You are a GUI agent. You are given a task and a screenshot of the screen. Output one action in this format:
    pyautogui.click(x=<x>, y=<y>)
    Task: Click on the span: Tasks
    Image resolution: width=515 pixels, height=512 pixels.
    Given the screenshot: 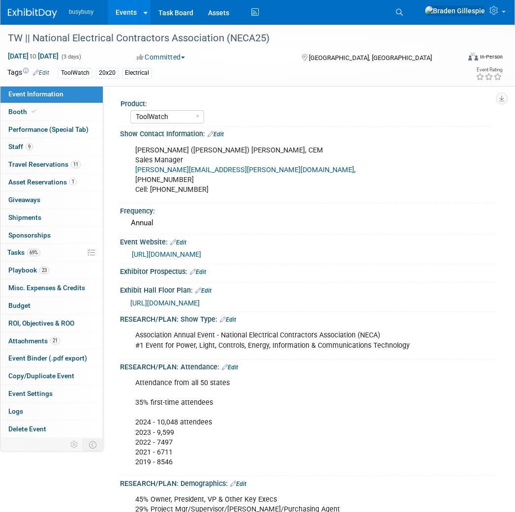 What is the action you would take?
    pyautogui.click(x=24, y=253)
    